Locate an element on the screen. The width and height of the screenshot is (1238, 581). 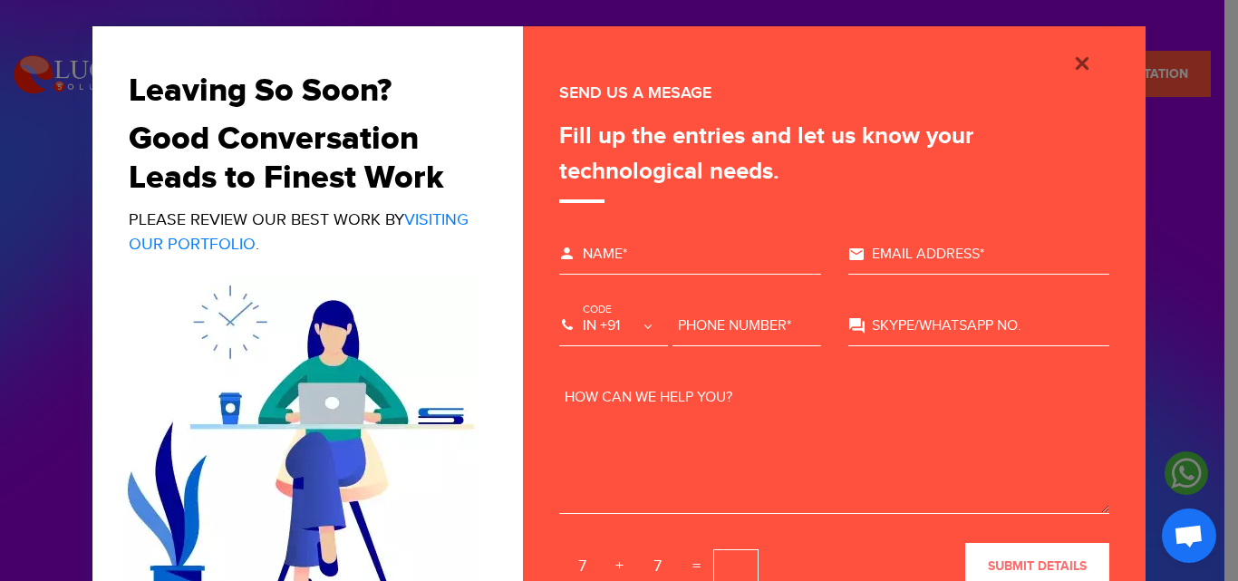
p: Please review our best work by . is located at coordinates (301, 232).